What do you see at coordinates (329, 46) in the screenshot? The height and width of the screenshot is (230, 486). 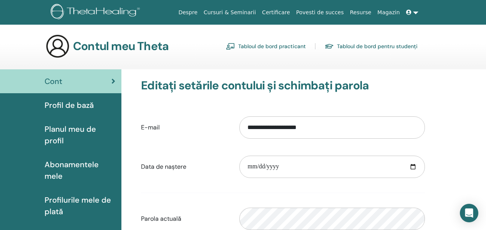 I see `img: graduation-cap.svg` at bounding box center [329, 46].